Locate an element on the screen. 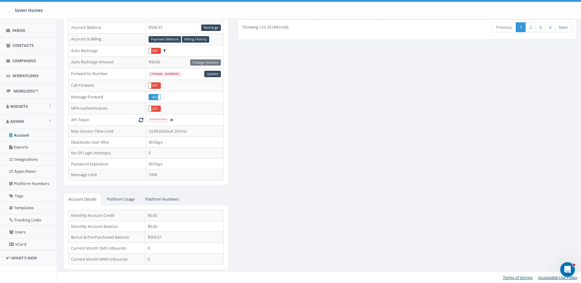 The width and height of the screenshot is (581, 283). td: 5 is located at coordinates (185, 153).